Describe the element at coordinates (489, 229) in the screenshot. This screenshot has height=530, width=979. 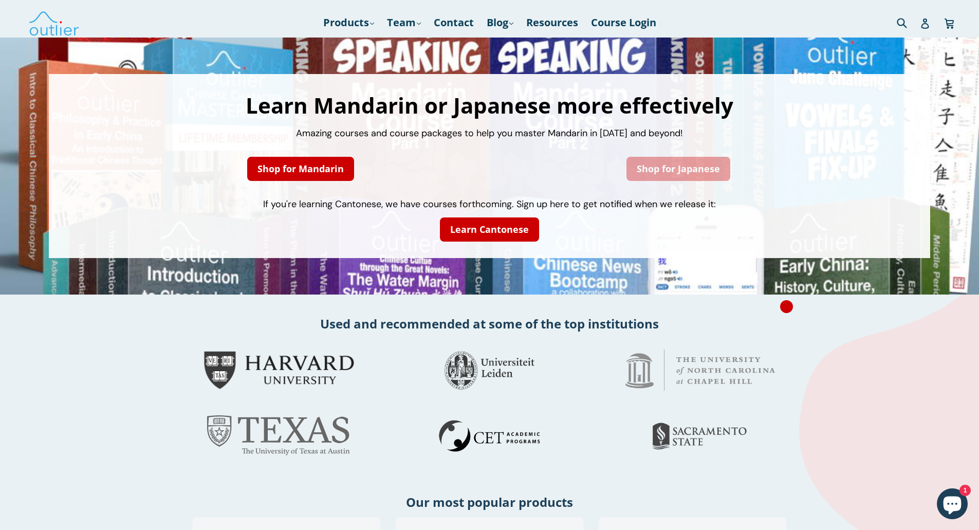
I see `a: Learn Cantonese` at that location.